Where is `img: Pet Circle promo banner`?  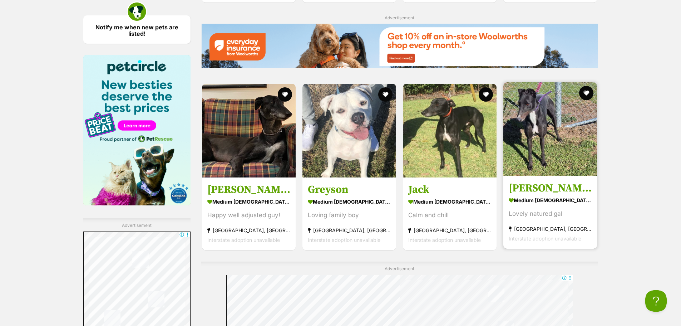
img: Pet Circle promo banner is located at coordinates (137, 130).